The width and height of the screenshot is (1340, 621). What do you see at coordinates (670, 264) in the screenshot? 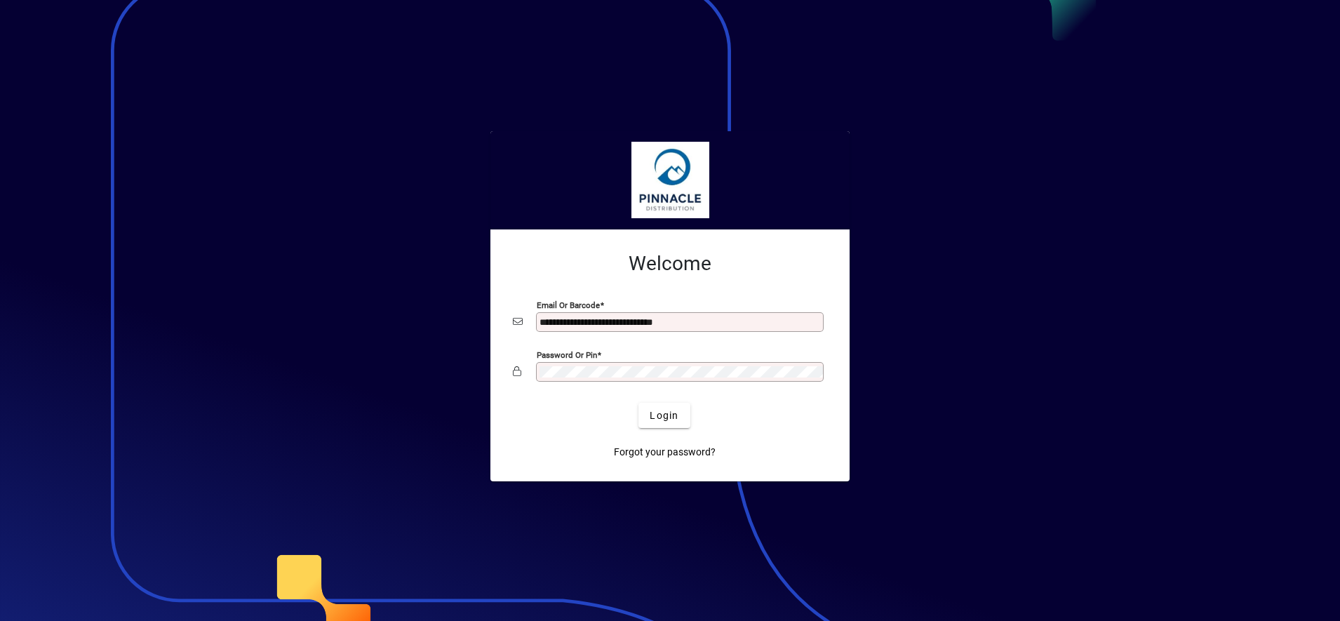
I see `h2: Welcome` at bounding box center [670, 264].